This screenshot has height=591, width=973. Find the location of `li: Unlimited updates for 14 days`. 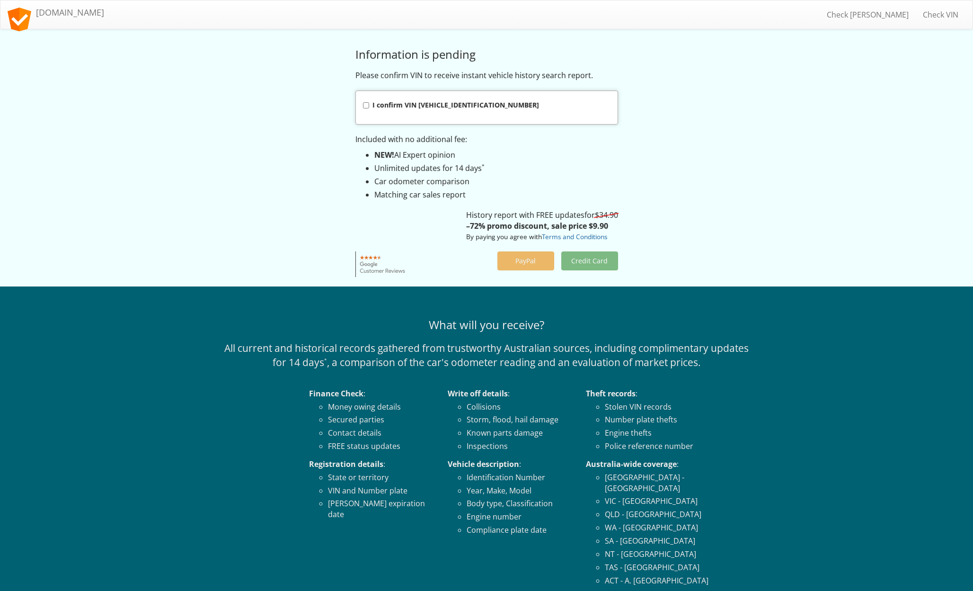

li: Unlimited updates for 14 days is located at coordinates (496, 168).